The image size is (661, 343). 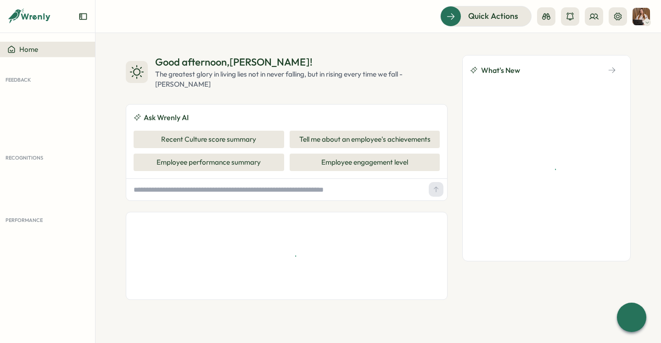 What do you see at coordinates (641, 17) in the screenshot?
I see `img: Natalie Halfarova` at bounding box center [641, 17].